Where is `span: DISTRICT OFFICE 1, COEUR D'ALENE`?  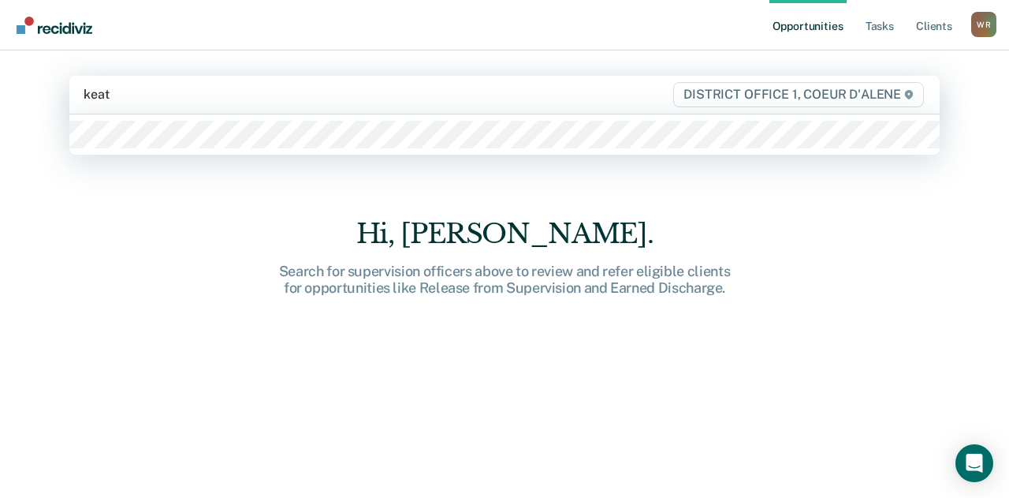 span: DISTRICT OFFICE 1, COEUR D'ALENE is located at coordinates (799, 95).